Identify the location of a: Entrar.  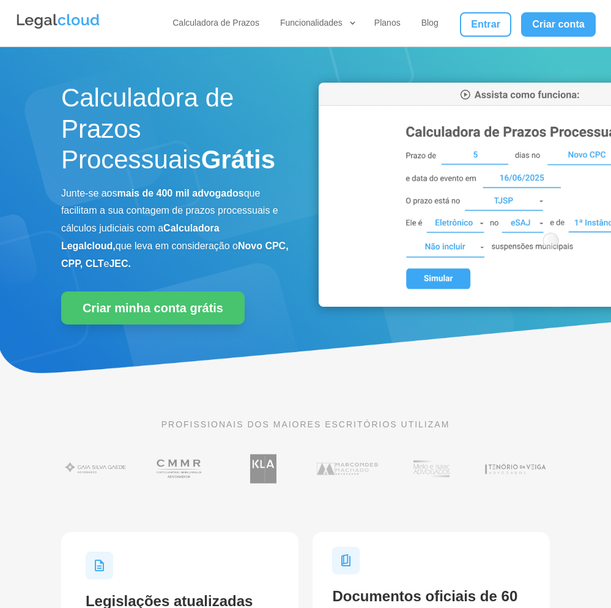
(486, 24).